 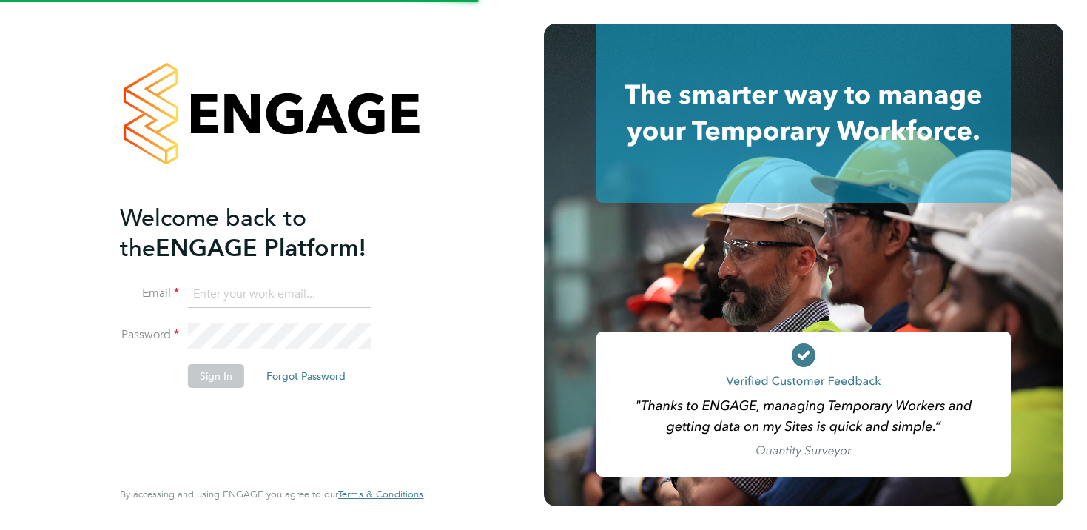 What do you see at coordinates (213, 233) in the screenshot?
I see `span: Welcome back to the` at bounding box center [213, 233].